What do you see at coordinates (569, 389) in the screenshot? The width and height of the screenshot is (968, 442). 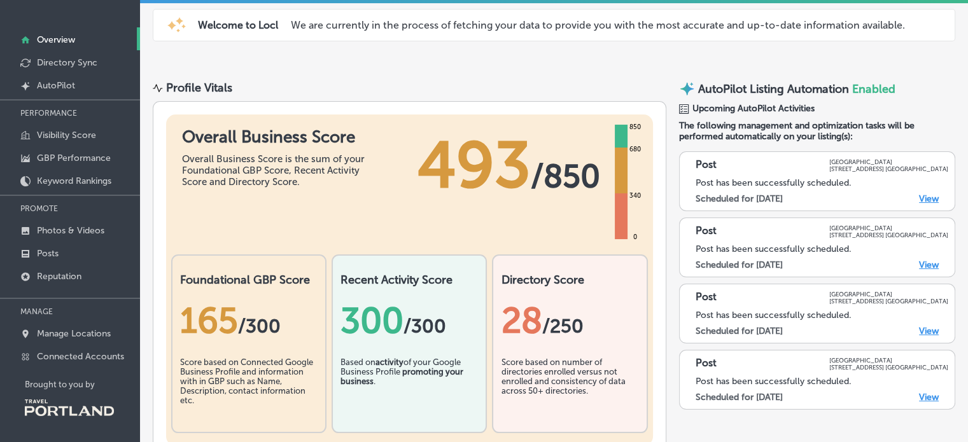 I see `div: Score based on number of directories enrolled versus not enrolled and consistency of data across ...` at bounding box center [569, 389].